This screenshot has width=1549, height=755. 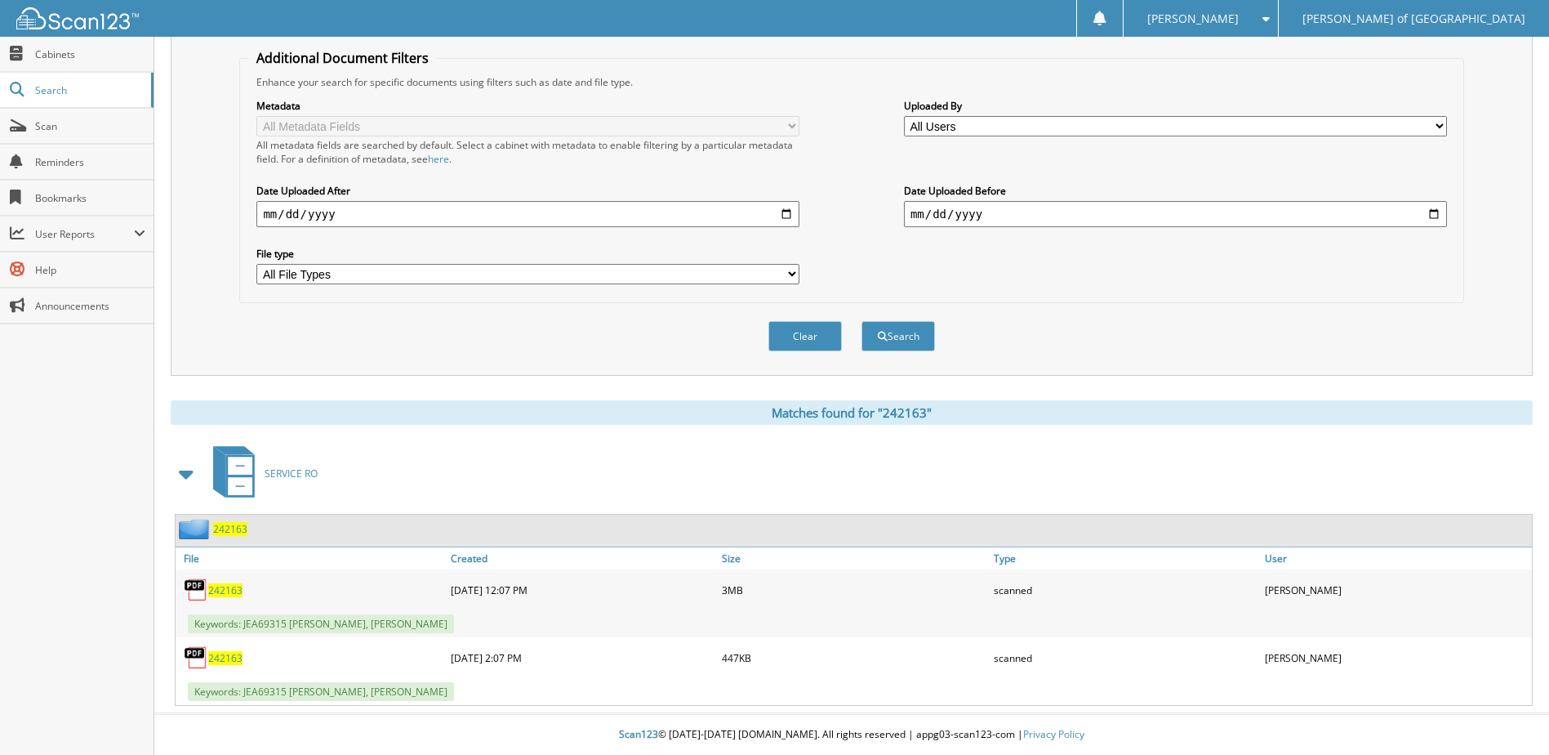 What do you see at coordinates (1175, 105) in the screenshot?
I see `label: Uploaded By` at bounding box center [1175, 105].